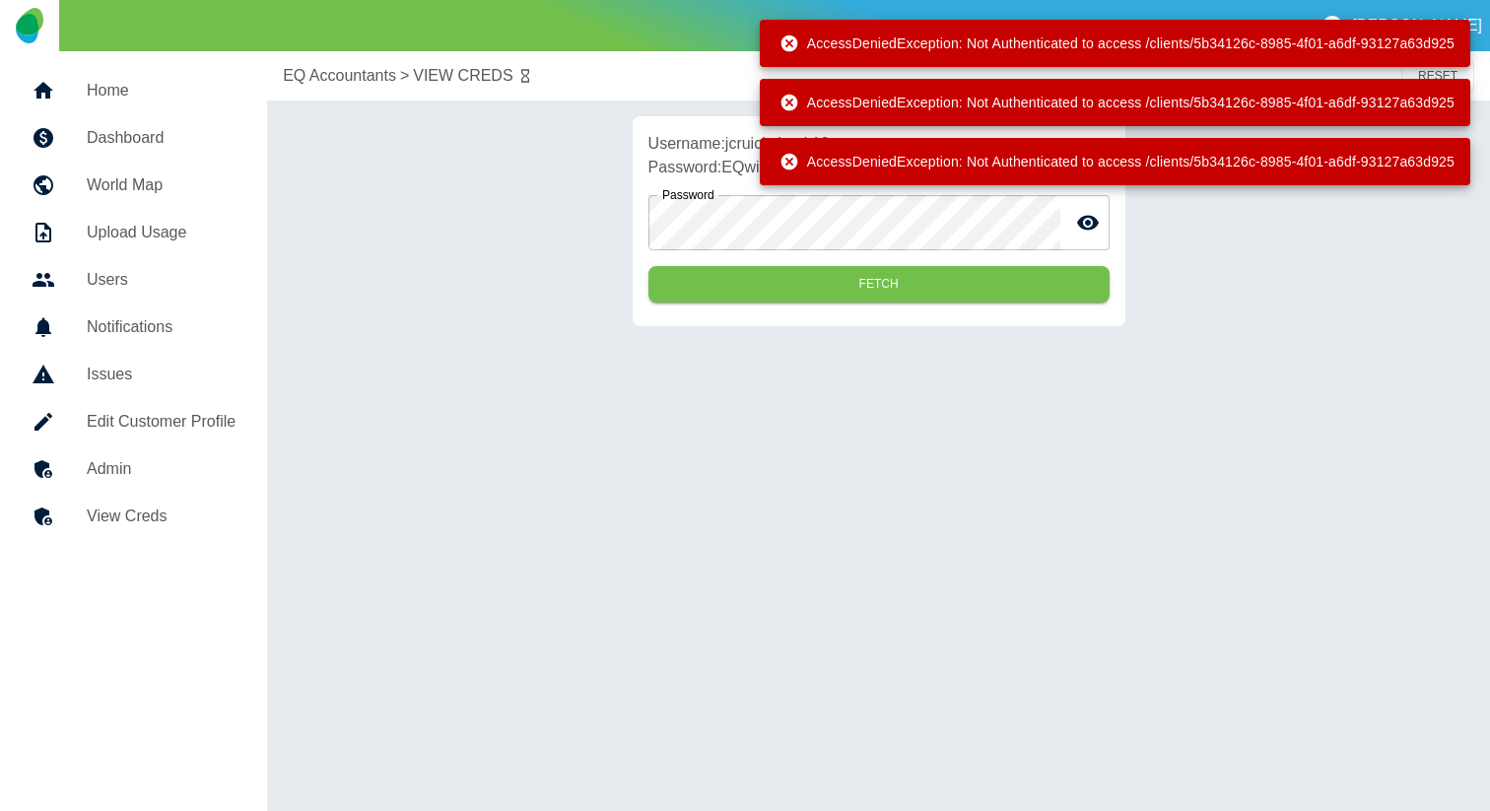 This screenshot has height=811, width=1490. Describe the element at coordinates (161, 516) in the screenshot. I see `h5: View Creds` at that location.